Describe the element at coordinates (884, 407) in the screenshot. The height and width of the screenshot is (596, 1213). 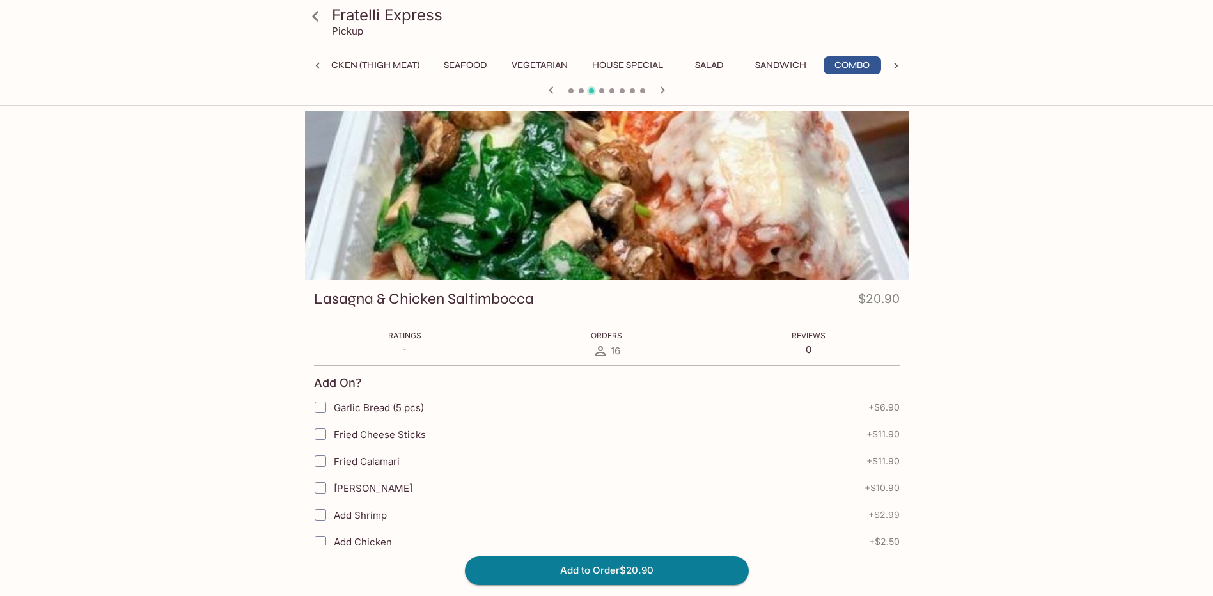
I see `span: + $6.90` at that location.